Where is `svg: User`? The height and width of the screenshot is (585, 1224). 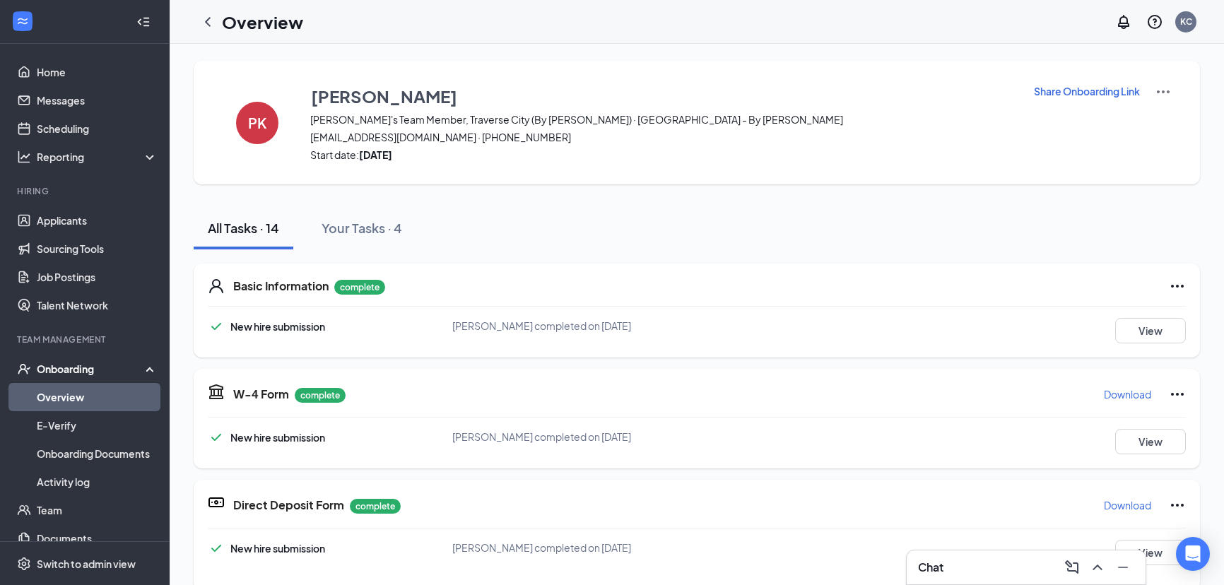 svg: User is located at coordinates (216, 286).